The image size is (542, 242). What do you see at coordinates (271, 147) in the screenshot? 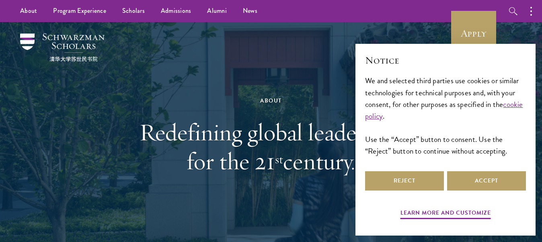
I see `h1: Redefining global leadership for the 21 century.` at bounding box center [271, 147].